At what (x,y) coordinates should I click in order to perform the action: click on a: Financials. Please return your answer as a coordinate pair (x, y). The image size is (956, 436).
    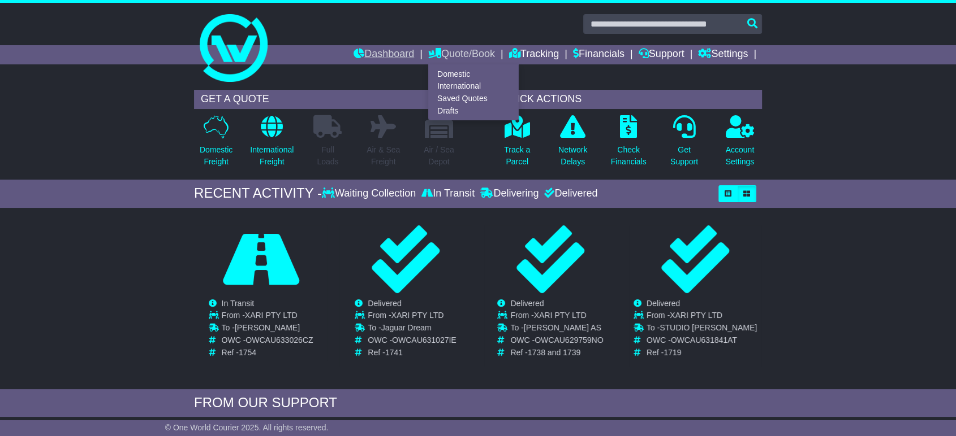
    Looking at the image, I should click on (598, 55).